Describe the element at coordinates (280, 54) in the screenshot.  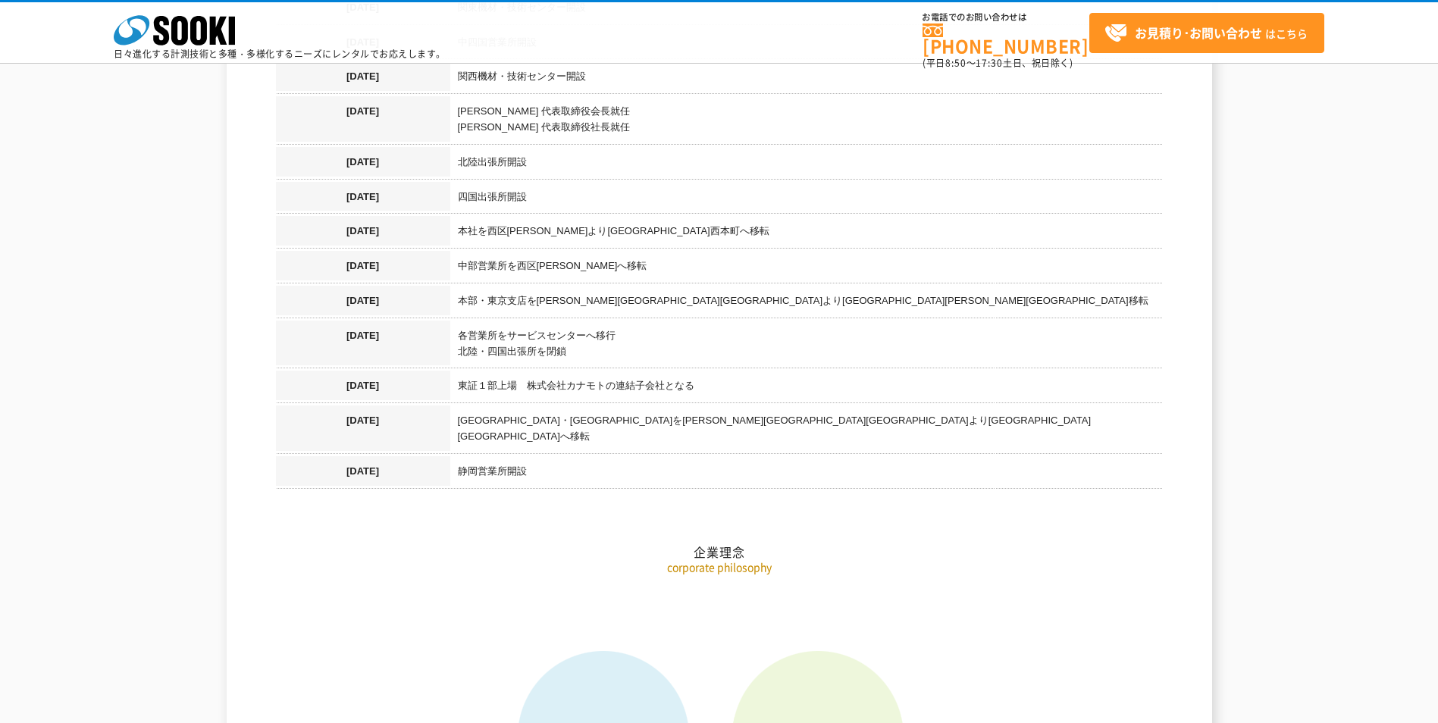
I see `p: 日々進化する計測技術と多種・多様化するニーズにレンタルでお応えします。` at that location.